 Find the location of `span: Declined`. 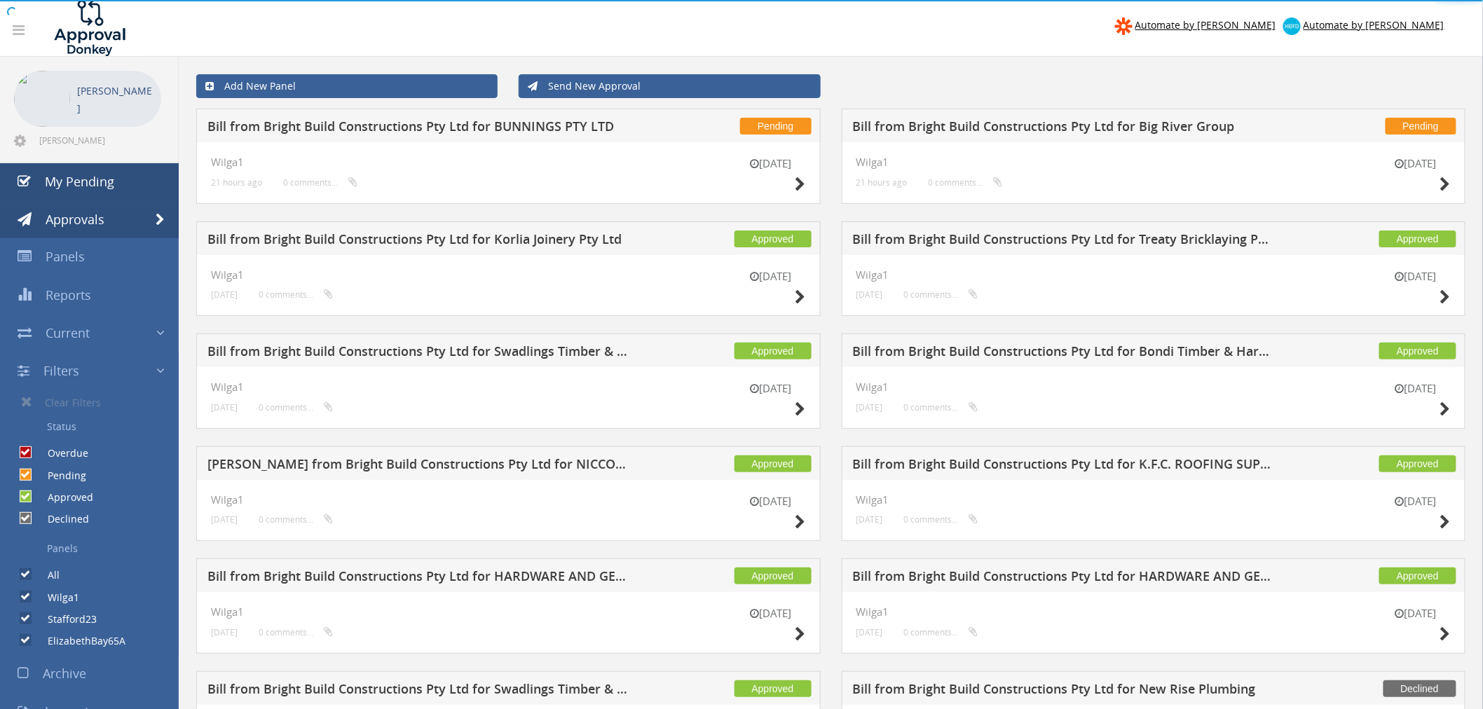

span: Declined is located at coordinates (1420, 689).